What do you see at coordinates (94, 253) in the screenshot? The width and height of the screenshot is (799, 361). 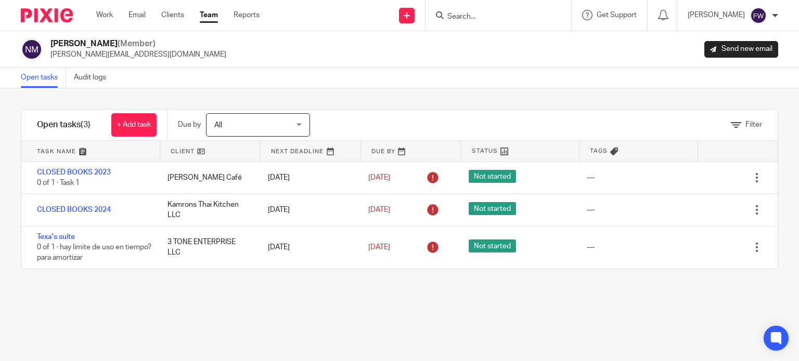 I see `span: 0 of 1 · hay limite de uso en tiempo? para amortizar` at bounding box center [94, 253].